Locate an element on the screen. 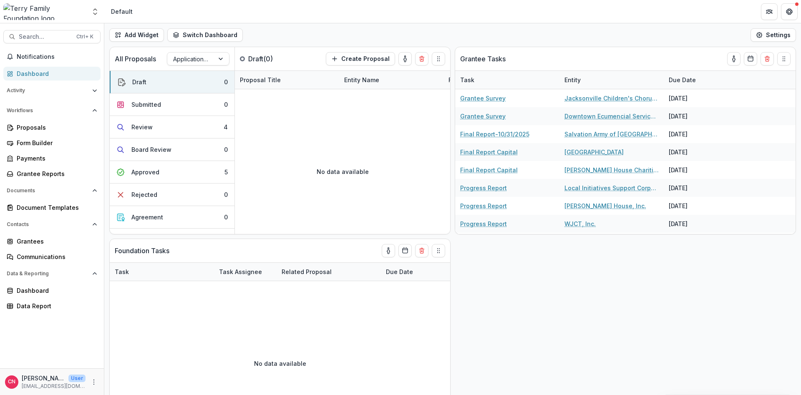 This screenshot has height=395, width=801. a: Final Report-10/31/2025 is located at coordinates (495, 134).